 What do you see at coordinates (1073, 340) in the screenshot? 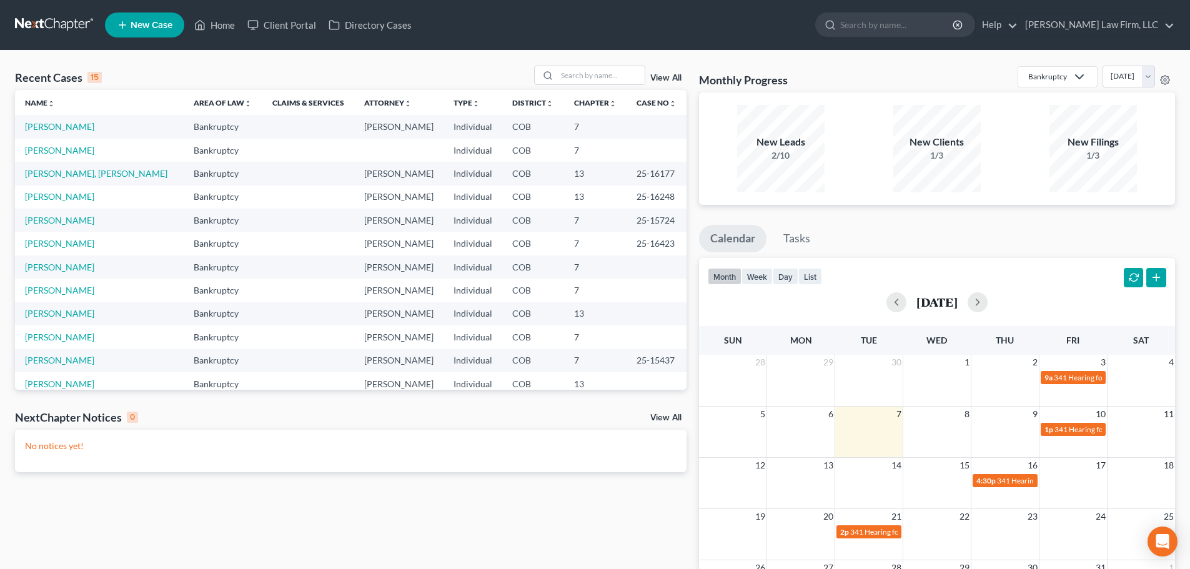
I see `span: Fri` at bounding box center [1073, 340].